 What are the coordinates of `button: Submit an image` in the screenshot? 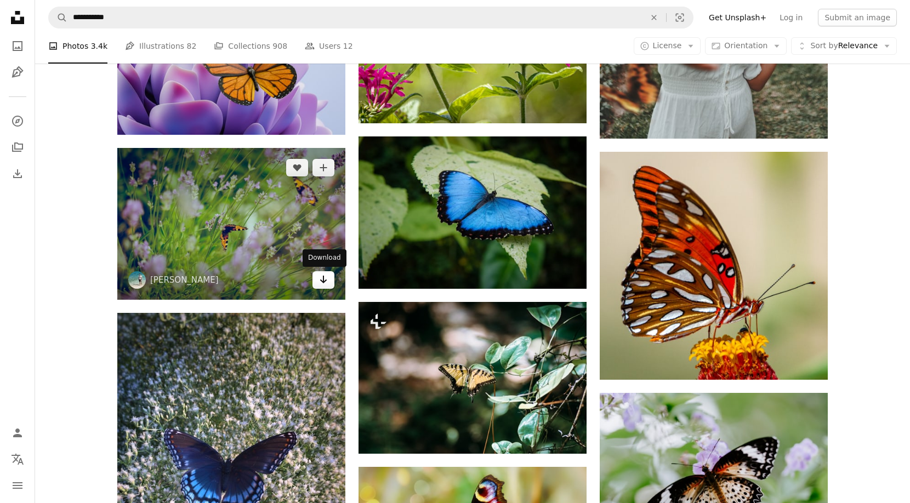 It's located at (858, 18).